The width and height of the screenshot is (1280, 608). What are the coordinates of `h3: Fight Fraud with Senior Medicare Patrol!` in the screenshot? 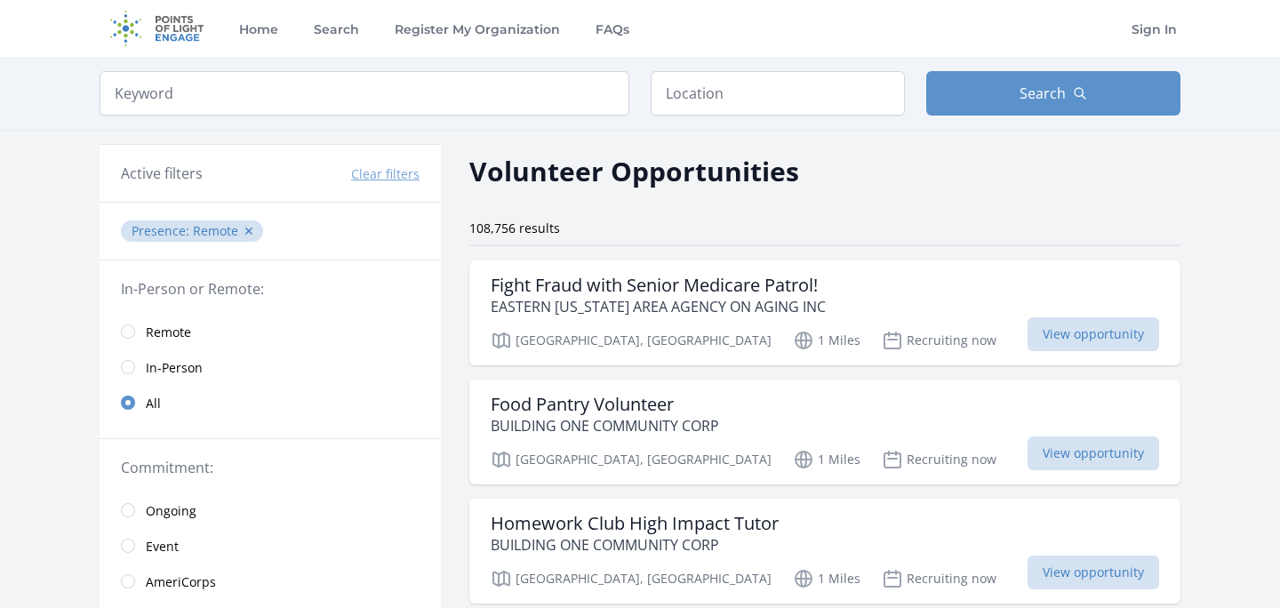 It's located at (658, 285).